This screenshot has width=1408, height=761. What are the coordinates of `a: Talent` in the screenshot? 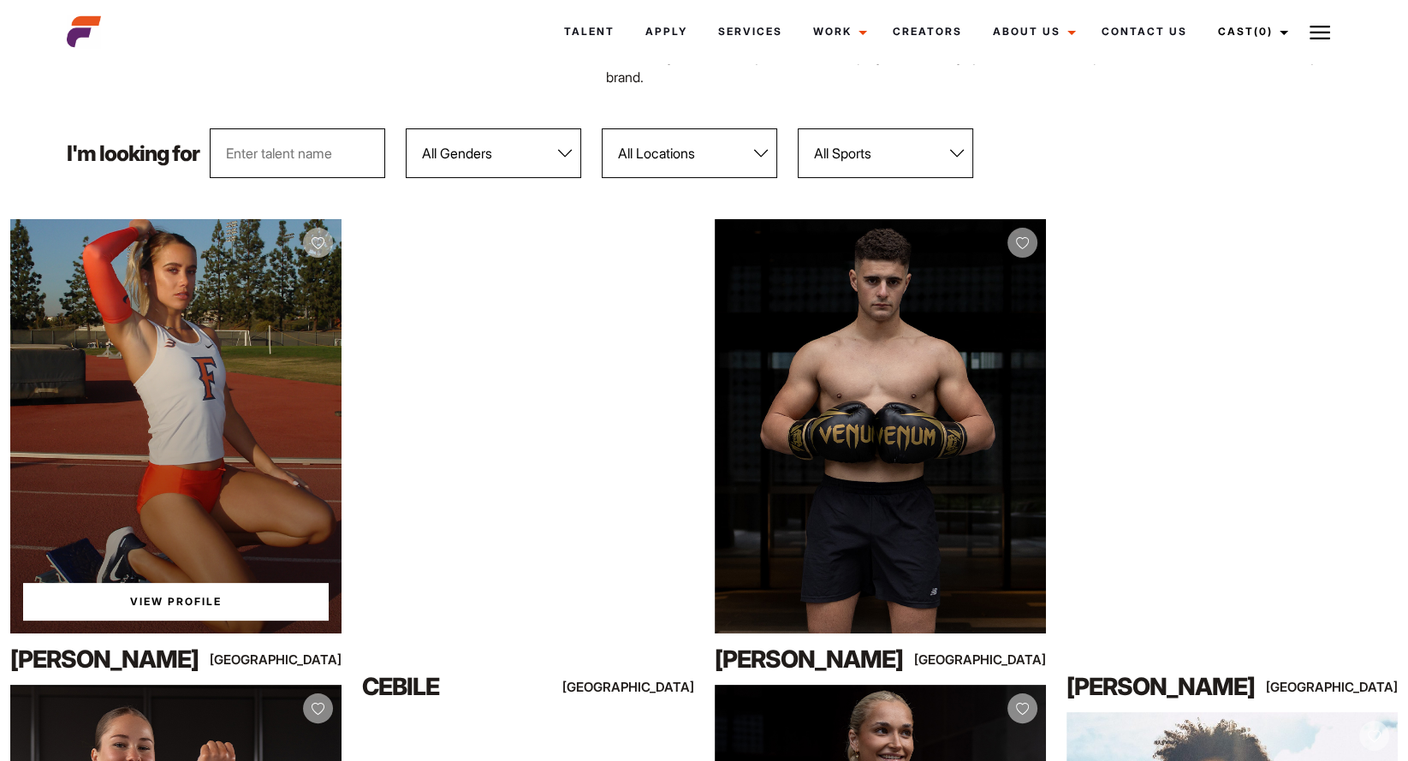 It's located at (589, 32).